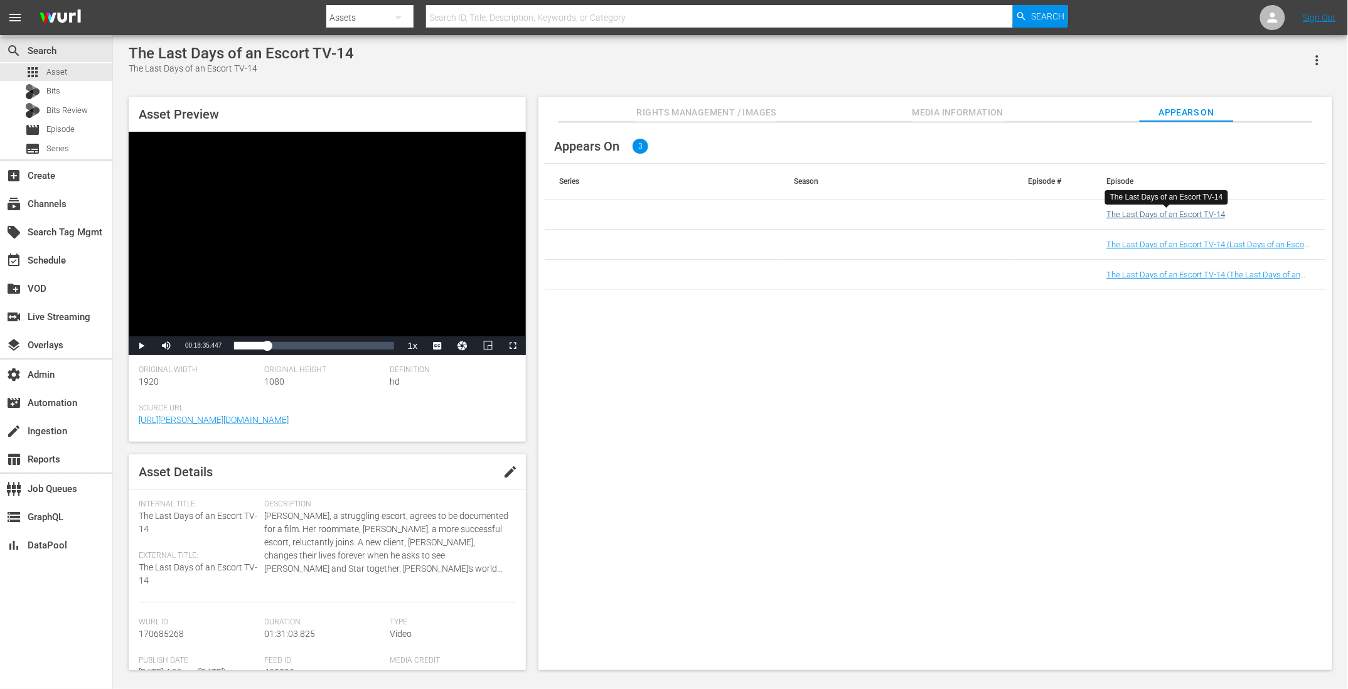 The height and width of the screenshot is (689, 1348). Describe the element at coordinates (67, 110) in the screenshot. I see `span: Bits Review` at that location.